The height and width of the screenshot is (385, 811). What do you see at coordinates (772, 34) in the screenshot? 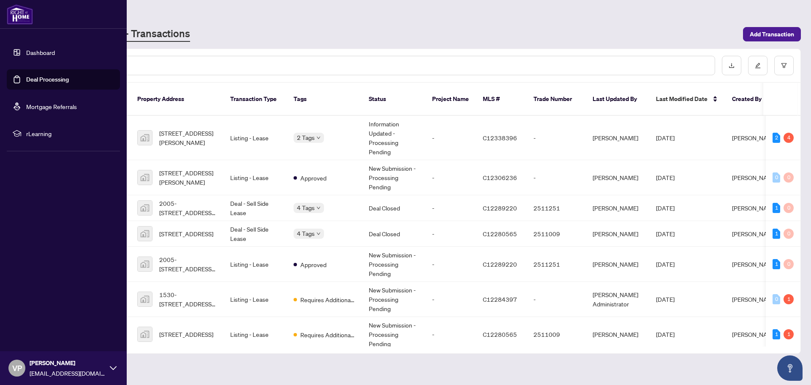
I see `button: Add Transaction` at bounding box center [772, 34].